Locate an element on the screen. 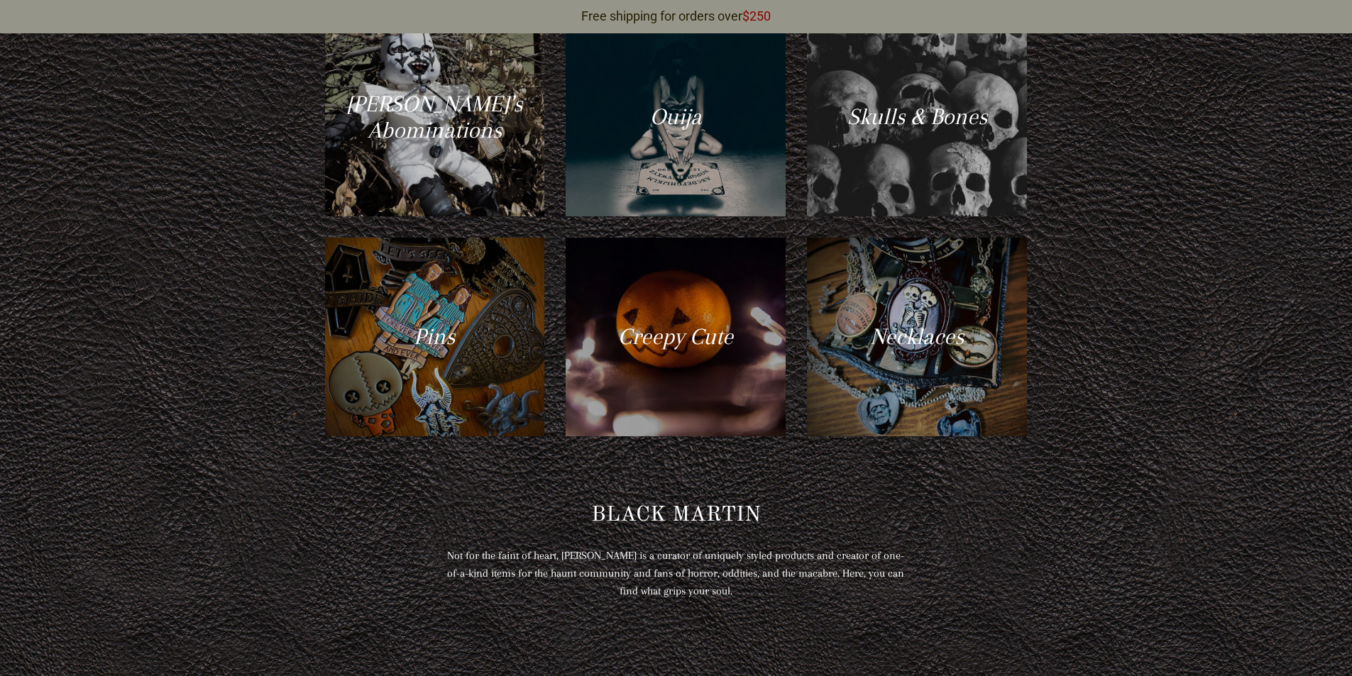 The height and width of the screenshot is (676, 1352). a: Necklaces is located at coordinates (917, 337).